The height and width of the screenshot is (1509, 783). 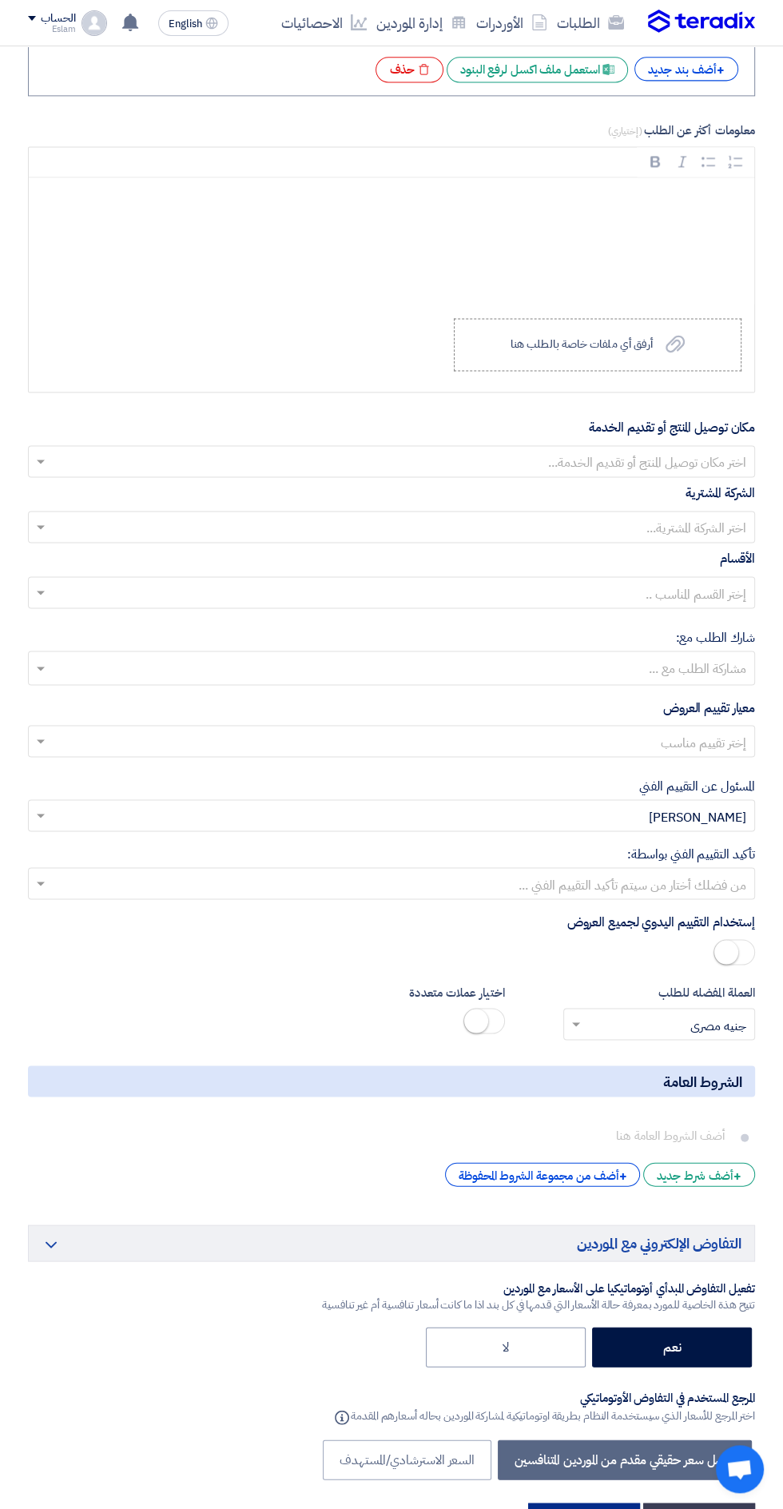 What do you see at coordinates (691, 853) in the screenshot?
I see `label: تأكيد التقييم الفني بواسطة:` at bounding box center [691, 853].